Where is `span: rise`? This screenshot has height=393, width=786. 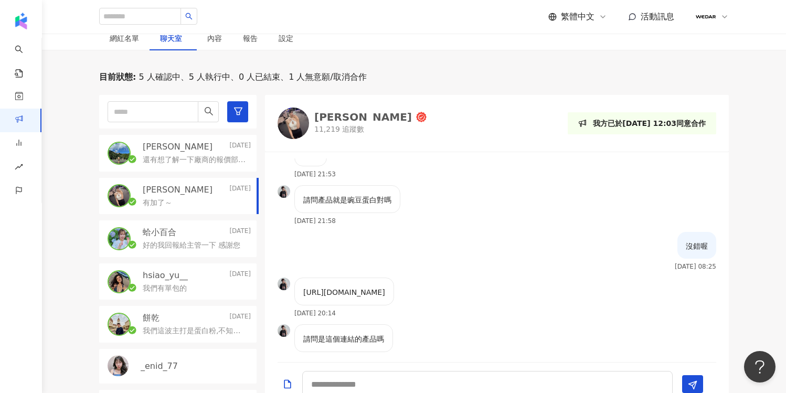 span: rise is located at coordinates (19, 168).